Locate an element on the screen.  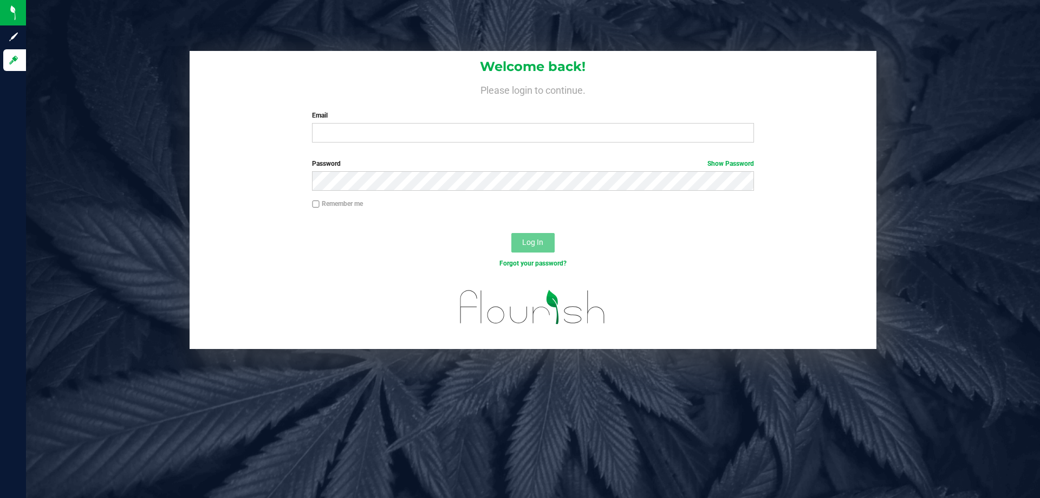
h4: Please login to continue. is located at coordinates (533, 89).